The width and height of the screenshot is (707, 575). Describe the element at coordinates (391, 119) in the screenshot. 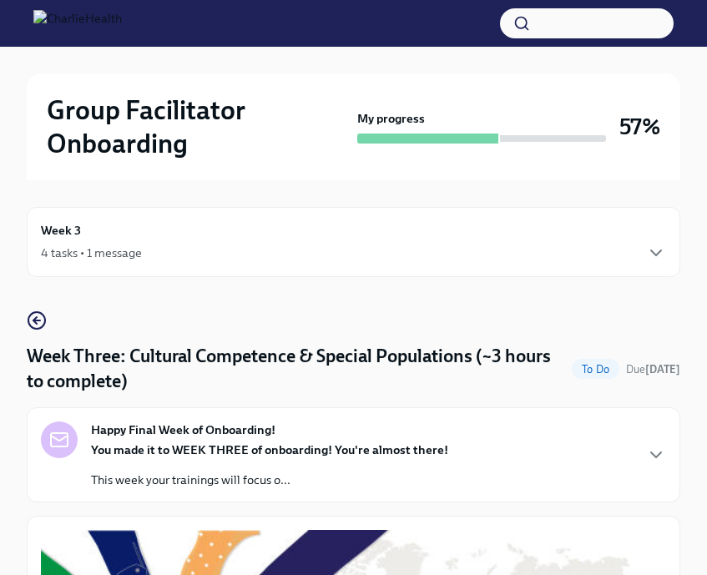

I see `strong: My progress` at that location.